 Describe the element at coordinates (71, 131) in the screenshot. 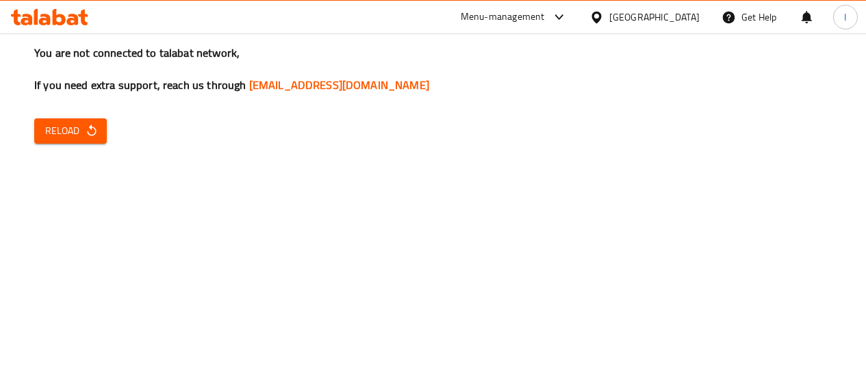

I see `span: Reload` at that location.